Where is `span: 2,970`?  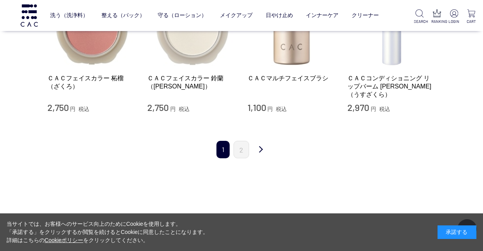
span: 2,970 is located at coordinates (358, 107).